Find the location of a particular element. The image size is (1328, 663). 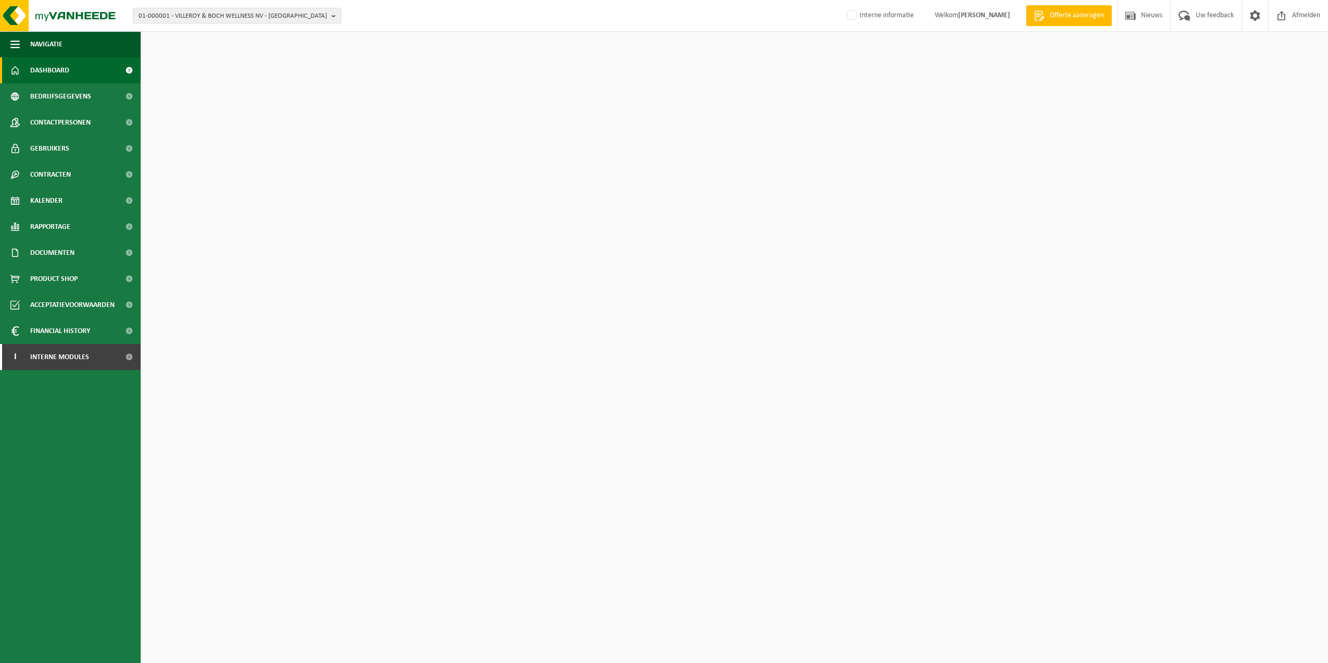

span: Documenten is located at coordinates (52, 253).